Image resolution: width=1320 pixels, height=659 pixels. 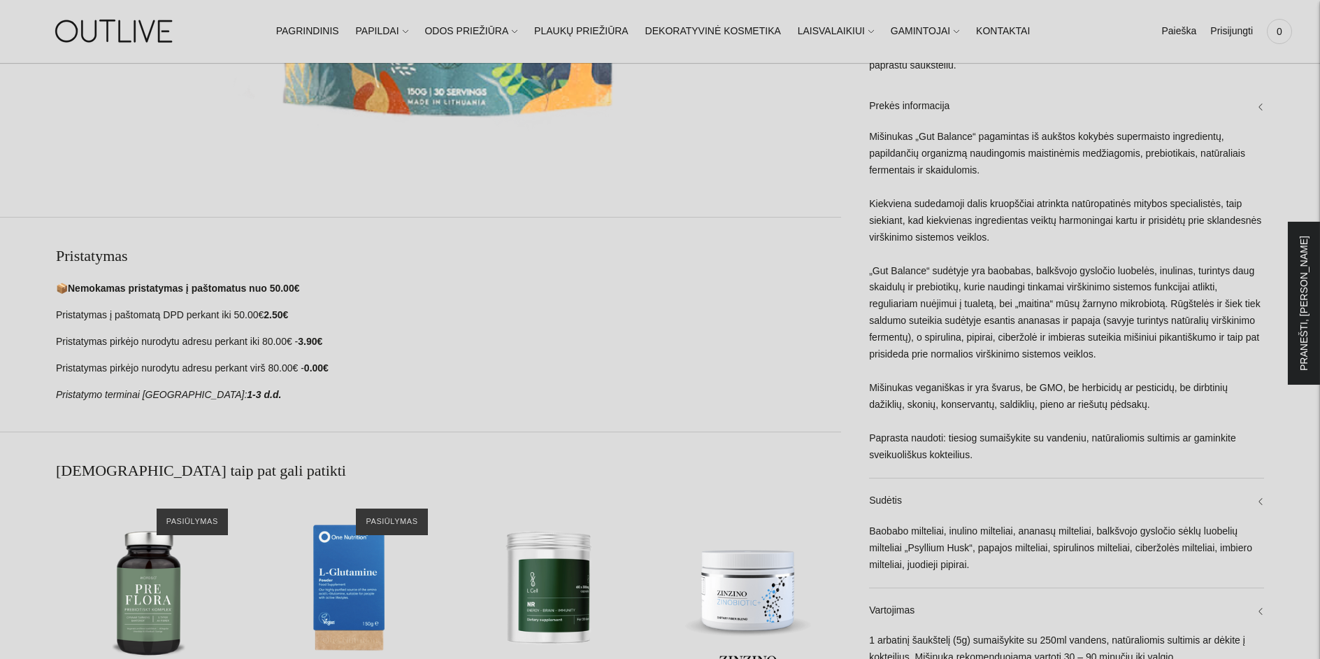 I want to click on a: LAISVALAIKIUI, so click(x=835, y=31).